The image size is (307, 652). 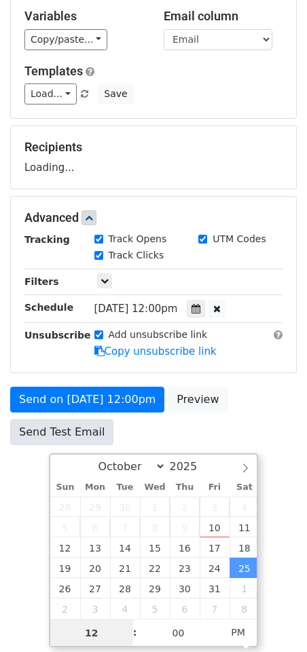 What do you see at coordinates (155, 487) in the screenshot?
I see `span: Wed` at bounding box center [155, 487].